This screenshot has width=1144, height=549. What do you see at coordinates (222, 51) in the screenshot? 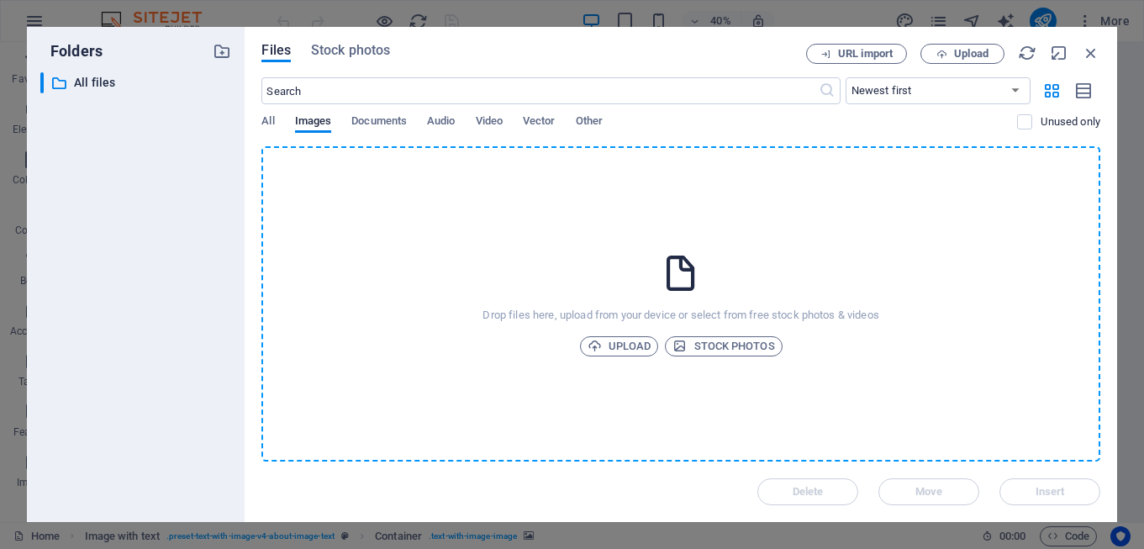
I see `i: Create new folder` at bounding box center [222, 51].